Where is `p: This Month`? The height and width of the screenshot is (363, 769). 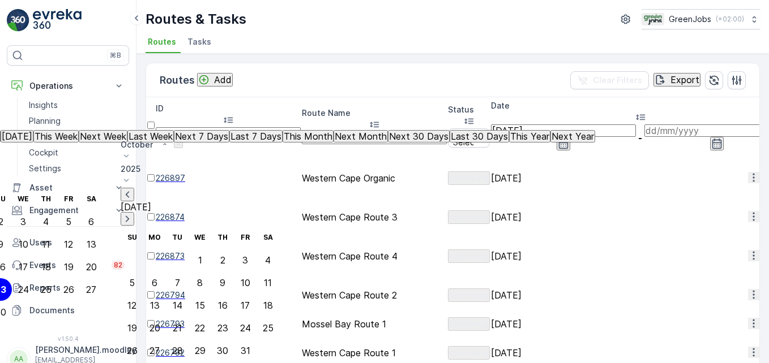 p: This Month is located at coordinates (308, 136).